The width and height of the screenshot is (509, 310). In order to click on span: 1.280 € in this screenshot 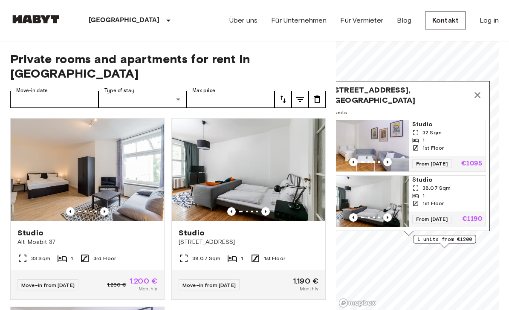, I will do `click(116, 285)`.